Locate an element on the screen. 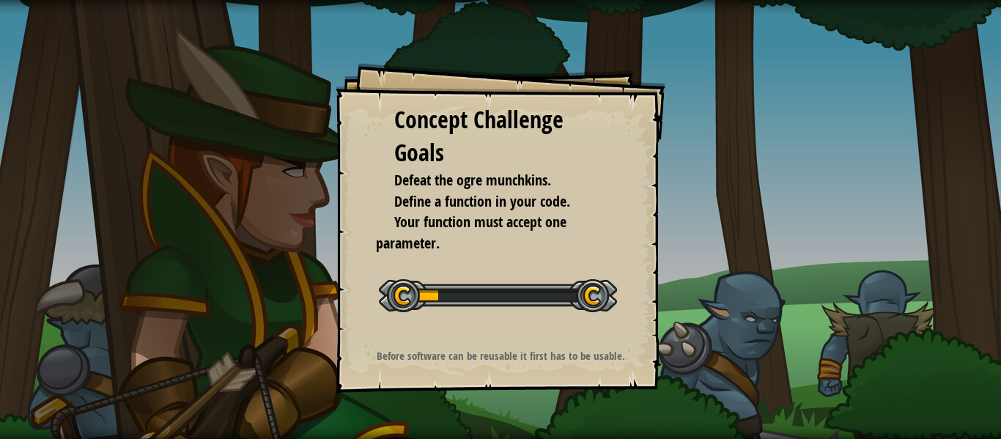 The width and height of the screenshot is (1001, 439). li: Define a function in your code. is located at coordinates (490, 202).